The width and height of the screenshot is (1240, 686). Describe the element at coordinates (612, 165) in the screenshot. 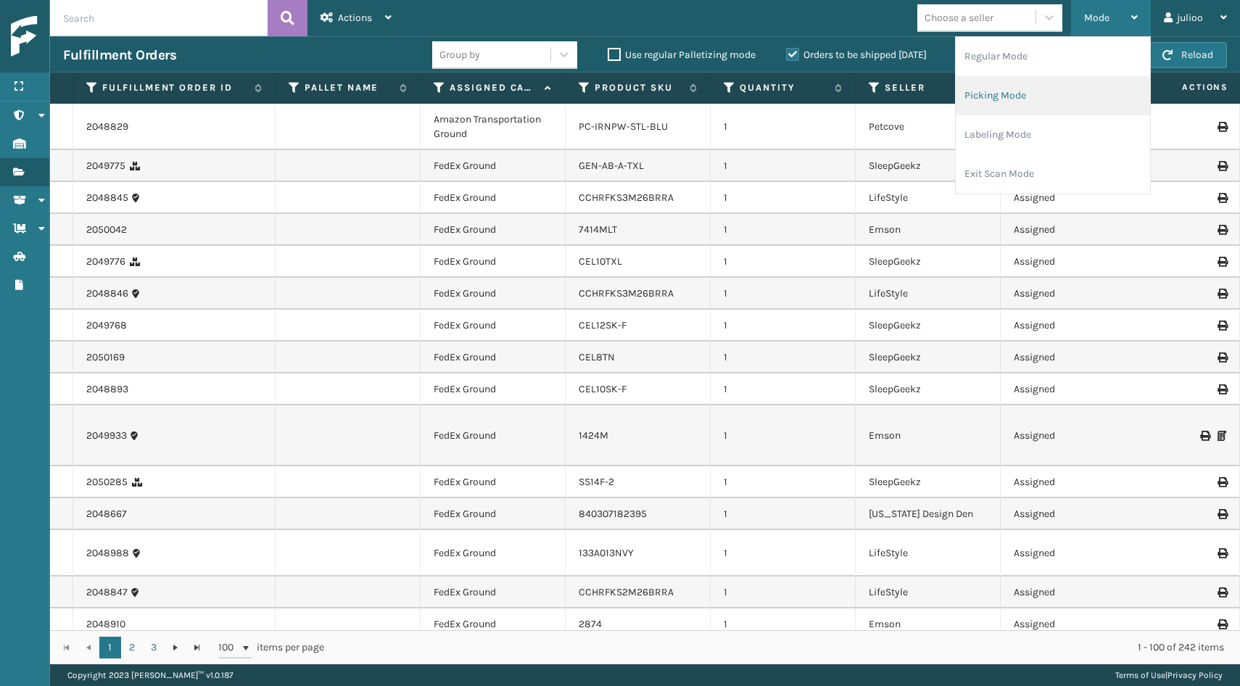

I see `a: GEN-AB-A-TXL` at that location.